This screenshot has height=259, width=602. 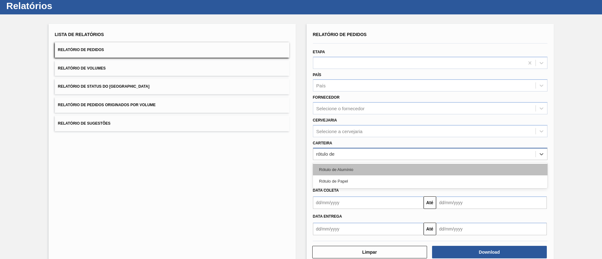 What do you see at coordinates (489, 252) in the screenshot?
I see `button: Download` at bounding box center [489, 252].